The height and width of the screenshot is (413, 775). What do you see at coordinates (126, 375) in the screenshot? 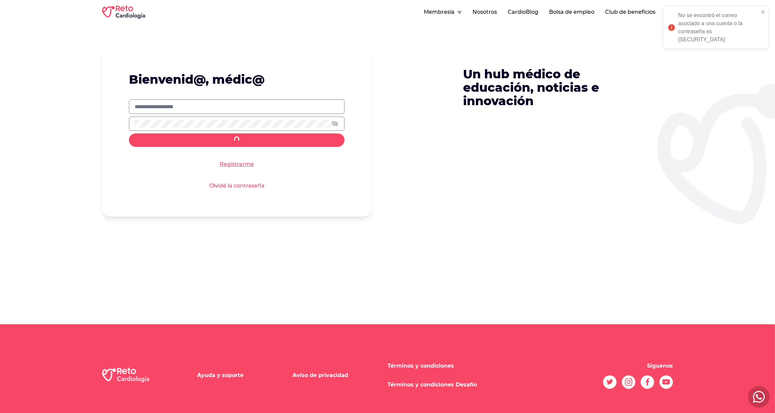
I see `img: logo` at bounding box center [126, 375].